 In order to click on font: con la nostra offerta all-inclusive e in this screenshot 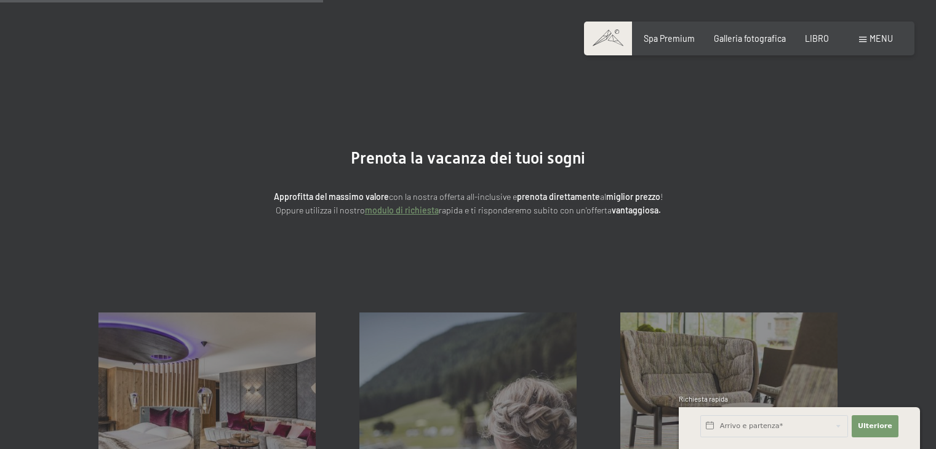, I will do `click(453, 196)`.